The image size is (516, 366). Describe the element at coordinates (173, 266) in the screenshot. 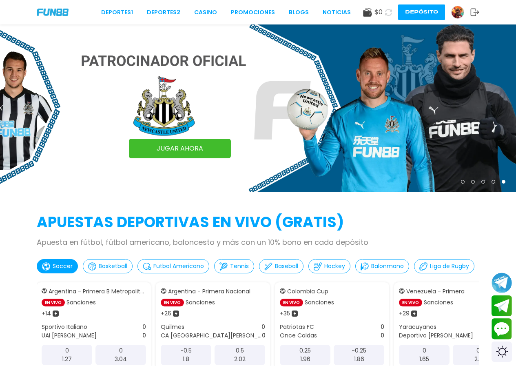

I see `button: Futbol Americano` at that location.